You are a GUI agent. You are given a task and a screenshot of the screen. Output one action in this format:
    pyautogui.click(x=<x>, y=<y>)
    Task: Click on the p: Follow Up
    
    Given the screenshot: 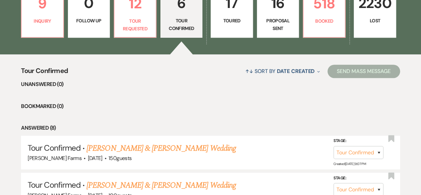 What is the action you would take?
    pyautogui.click(x=89, y=21)
    